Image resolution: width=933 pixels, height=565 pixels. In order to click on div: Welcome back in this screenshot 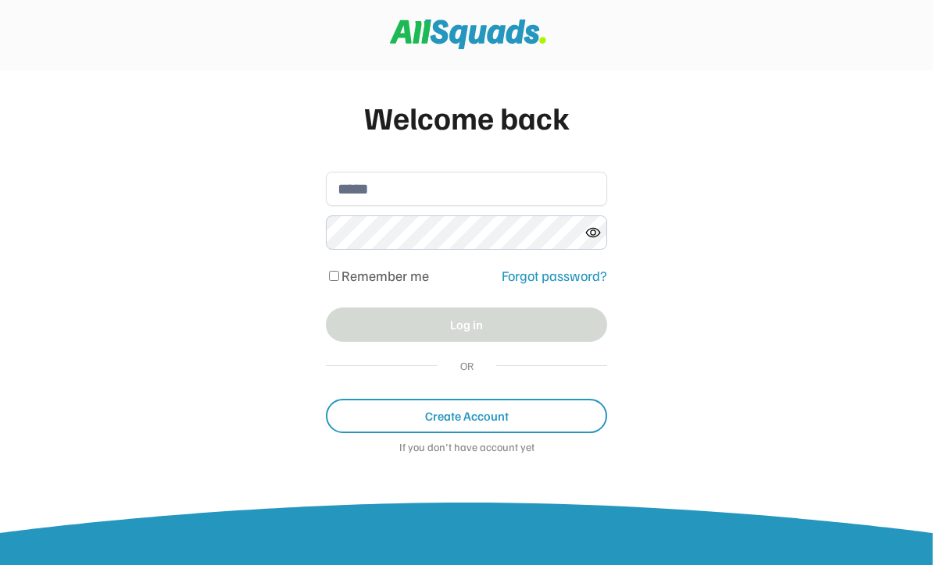, I will do `click(466, 117)`.